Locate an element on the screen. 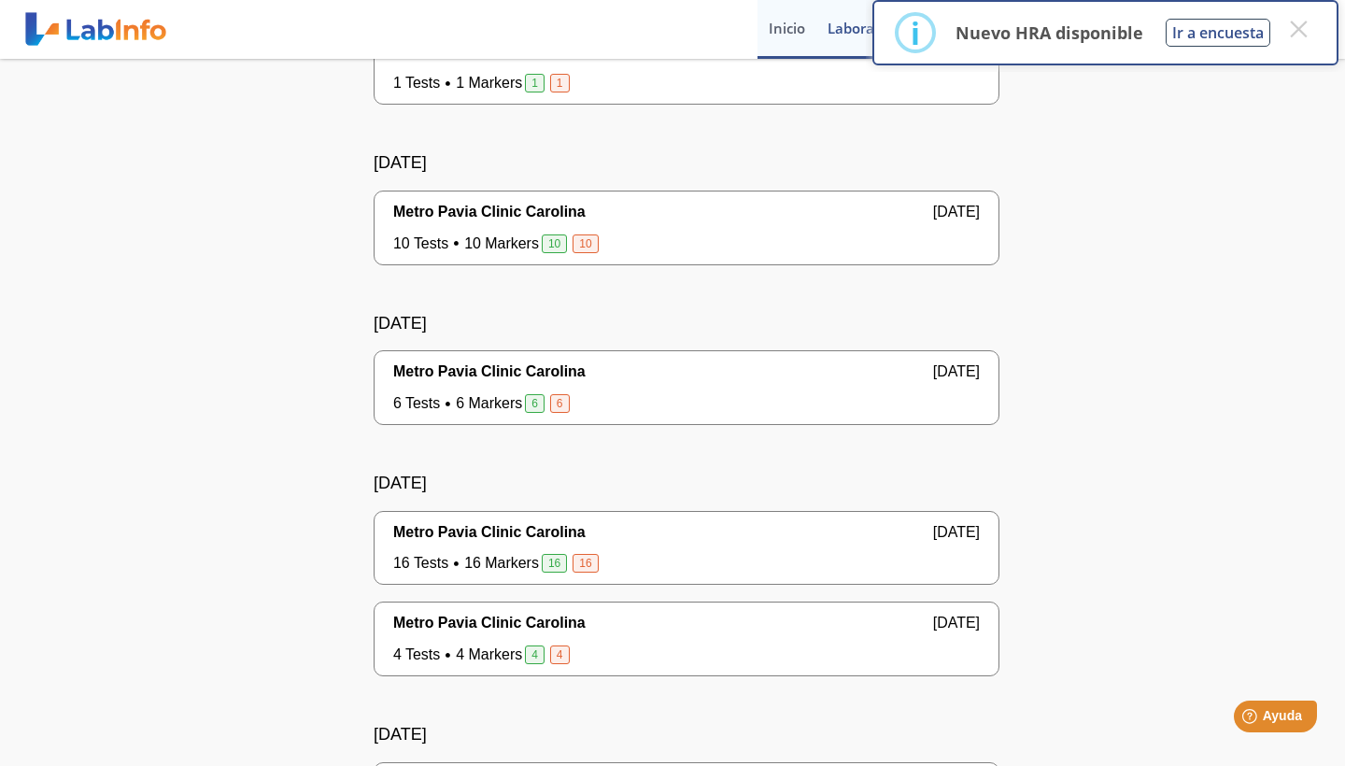  span: 16 Tests 16 Markers is located at coordinates (497, 563).